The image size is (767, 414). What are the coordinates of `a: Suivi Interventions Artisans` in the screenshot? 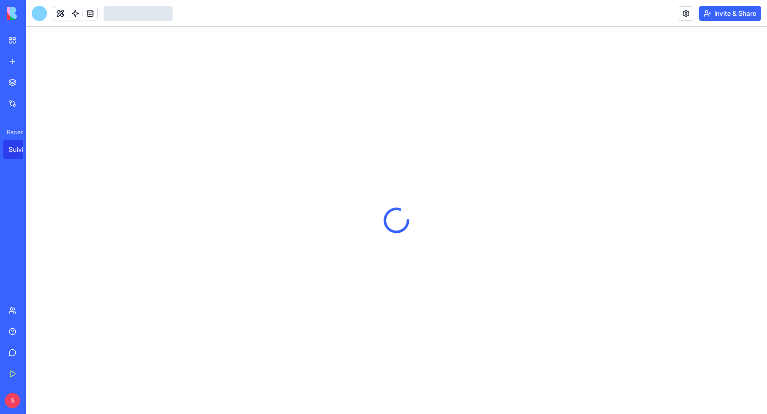 It's located at (22, 149).